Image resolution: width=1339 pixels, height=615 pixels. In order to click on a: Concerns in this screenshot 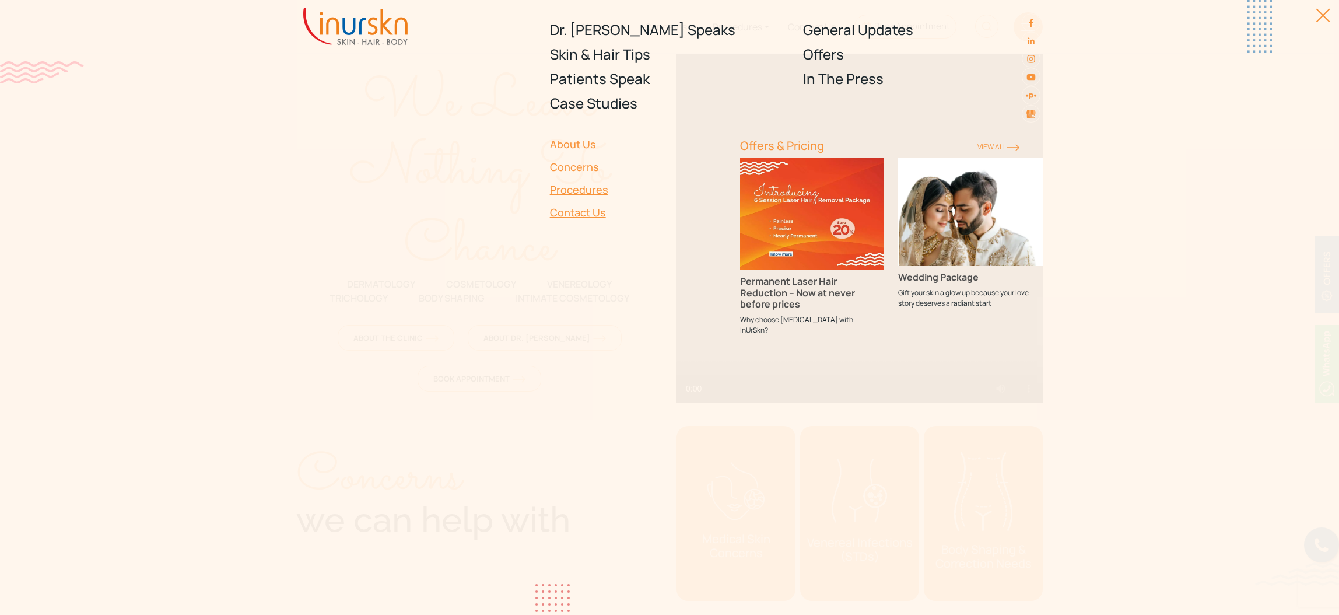, I will do `click(638, 167)`.